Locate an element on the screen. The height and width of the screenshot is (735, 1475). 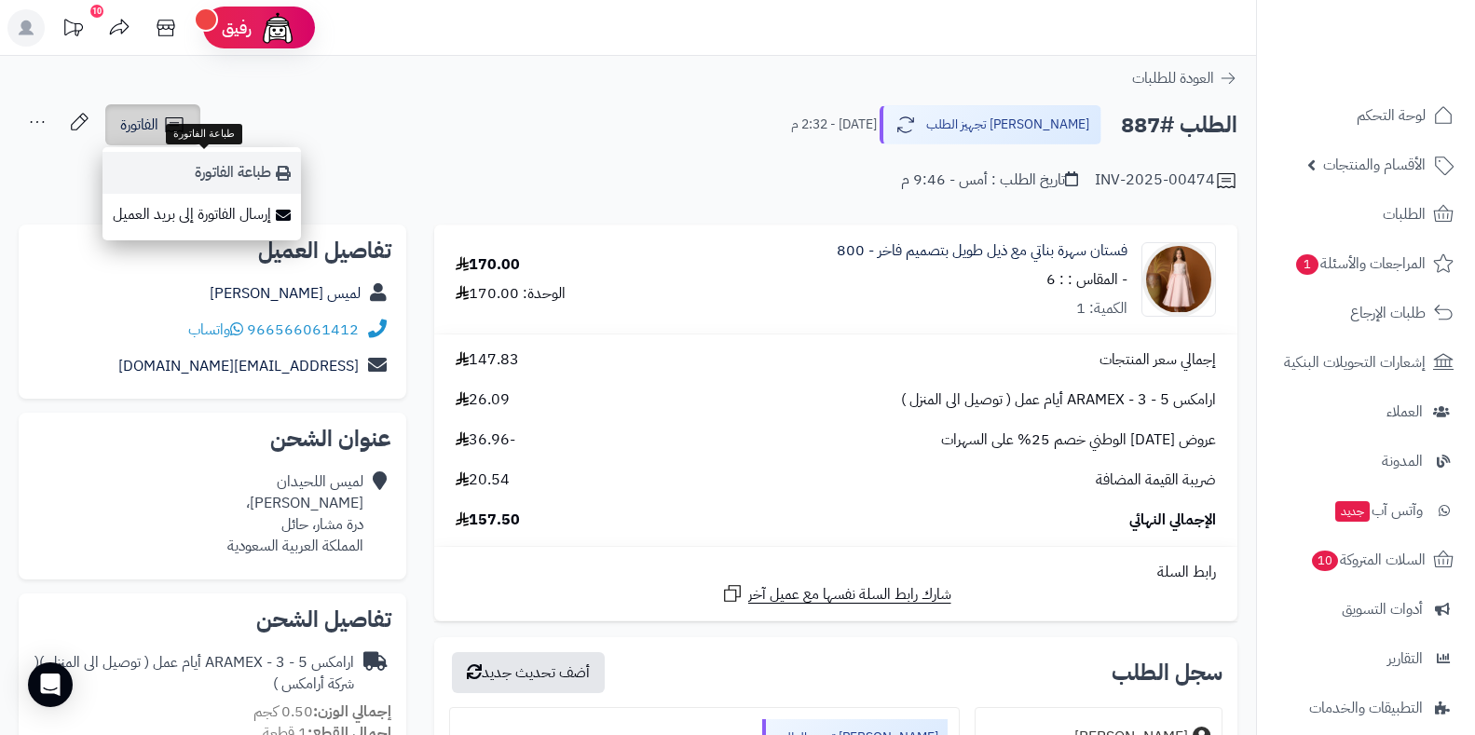
a: وآتس آبجديد is located at coordinates (1366, 511).